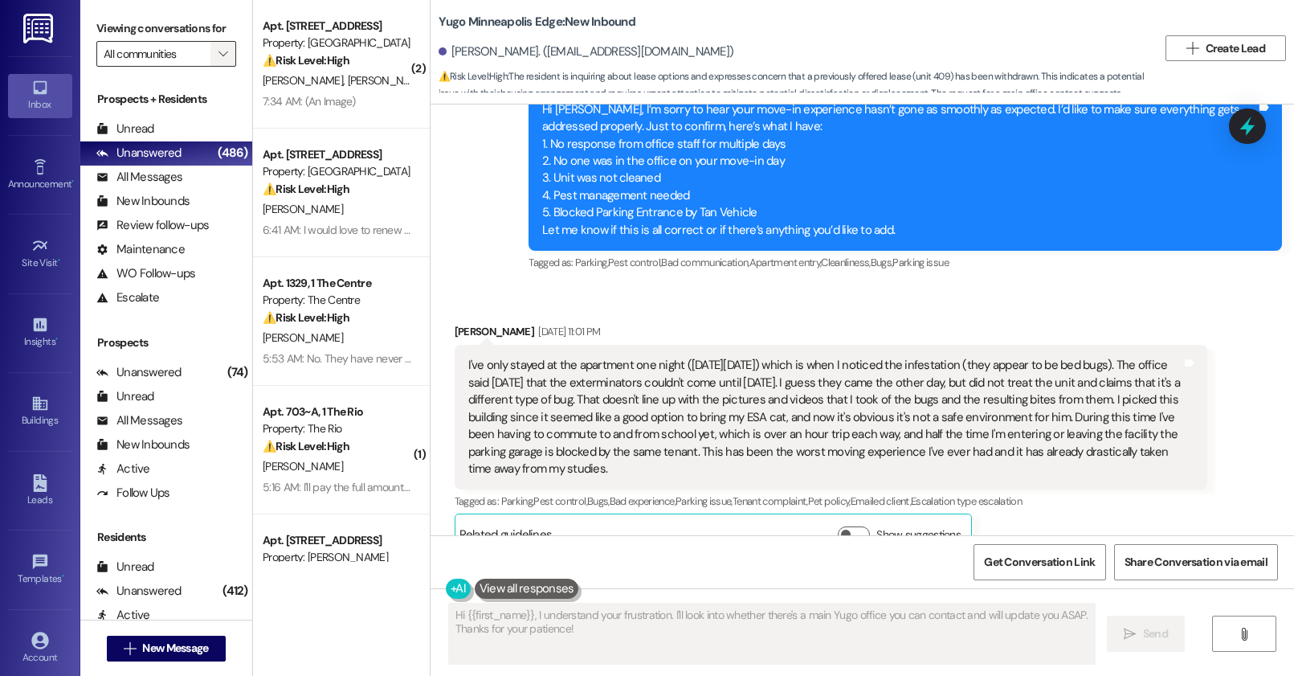 The width and height of the screenshot is (1294, 676). What do you see at coordinates (141, 249) in the screenshot?
I see `div: Maintenance` at bounding box center [141, 249].